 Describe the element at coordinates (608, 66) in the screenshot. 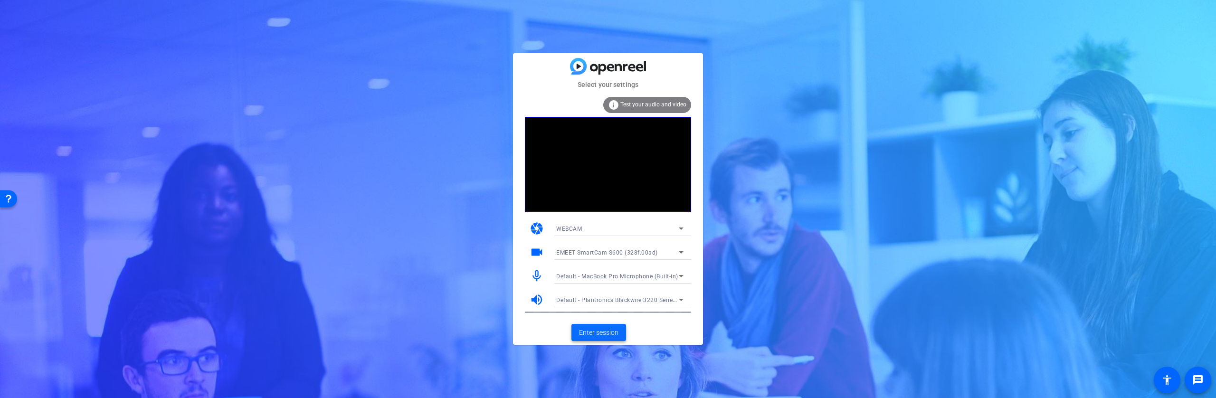

I see `img: blue-gradient.svg` at that location.